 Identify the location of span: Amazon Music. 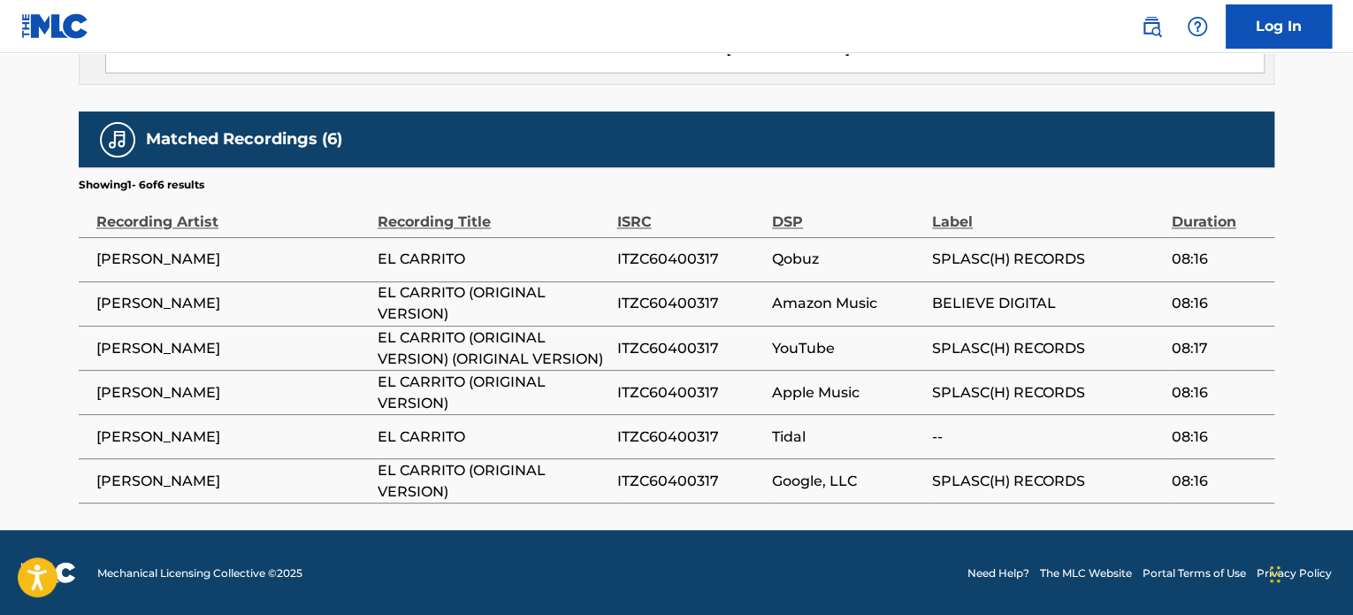
(847, 303).